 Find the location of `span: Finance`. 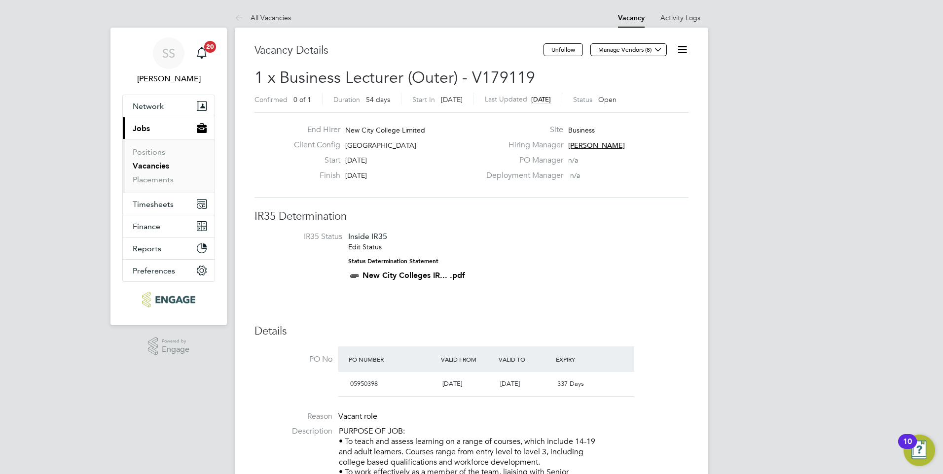

span: Finance is located at coordinates (146, 226).